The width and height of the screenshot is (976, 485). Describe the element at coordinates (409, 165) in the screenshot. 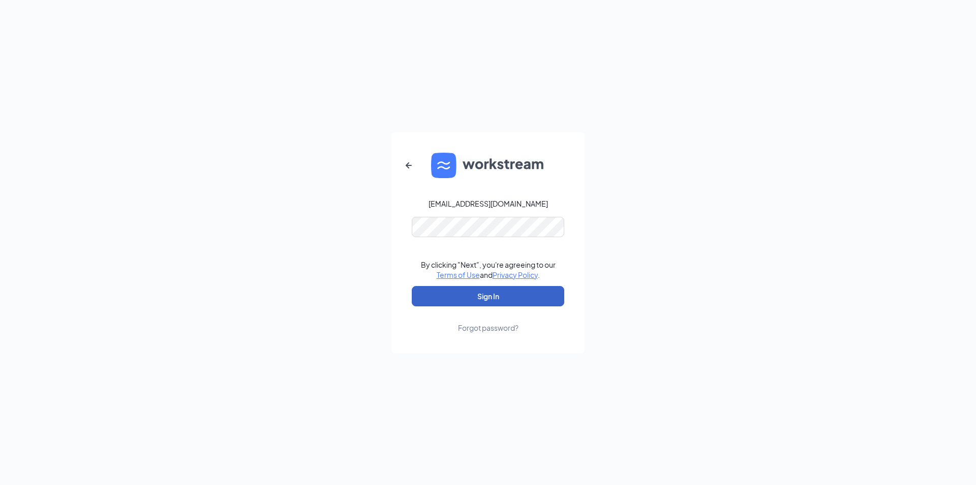

I see `svg: ArrowLeftNew` at that location.